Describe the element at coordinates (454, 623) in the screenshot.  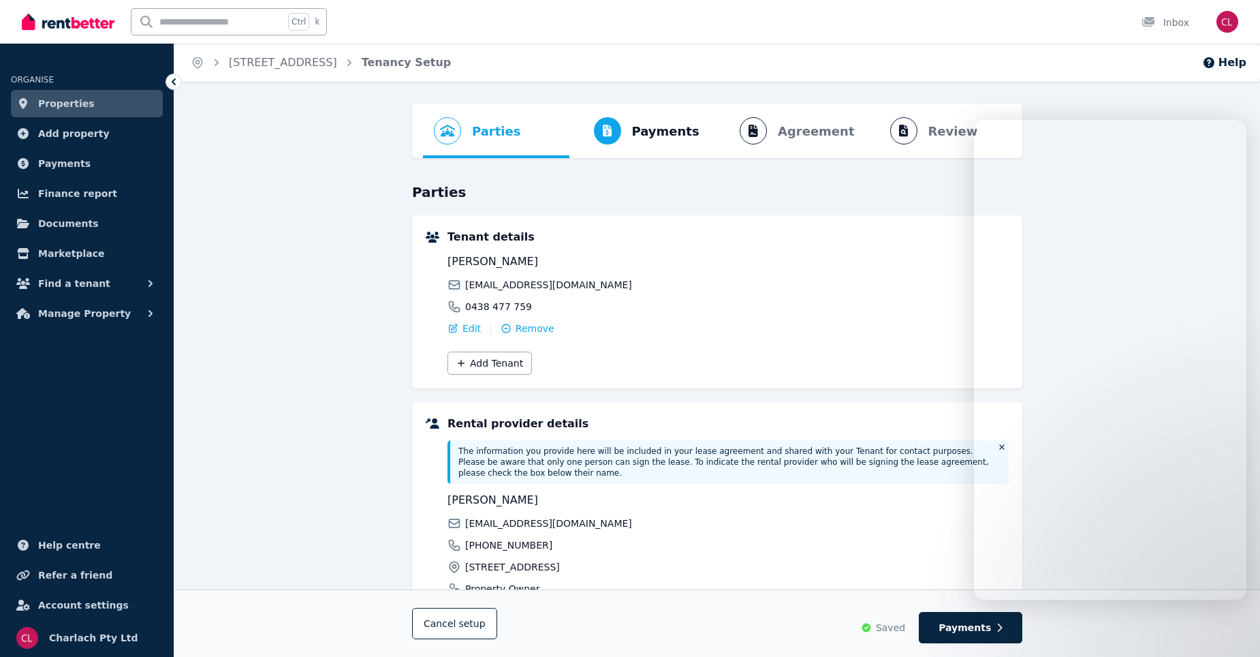
I see `span: Cancel` at that location.